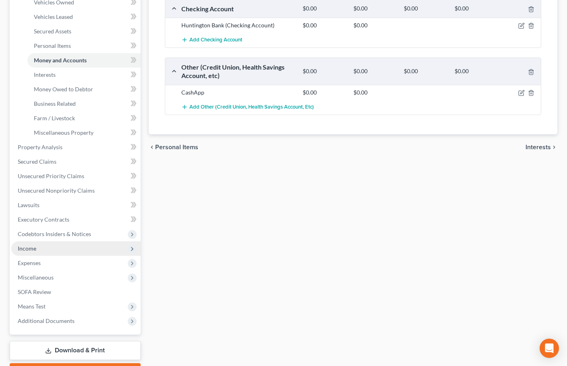  I want to click on span: Lawsuits, so click(29, 205).